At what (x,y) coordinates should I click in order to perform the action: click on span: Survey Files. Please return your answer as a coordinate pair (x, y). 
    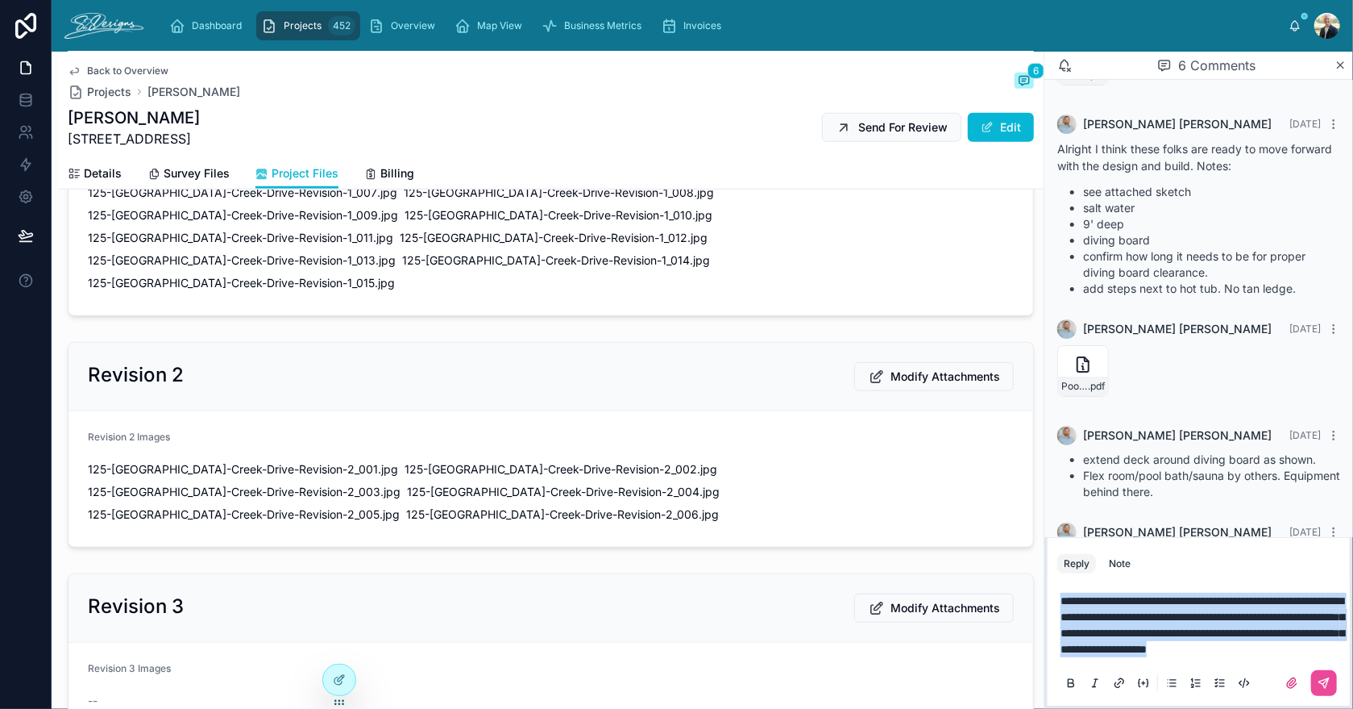
    Looking at the image, I should click on (197, 173).